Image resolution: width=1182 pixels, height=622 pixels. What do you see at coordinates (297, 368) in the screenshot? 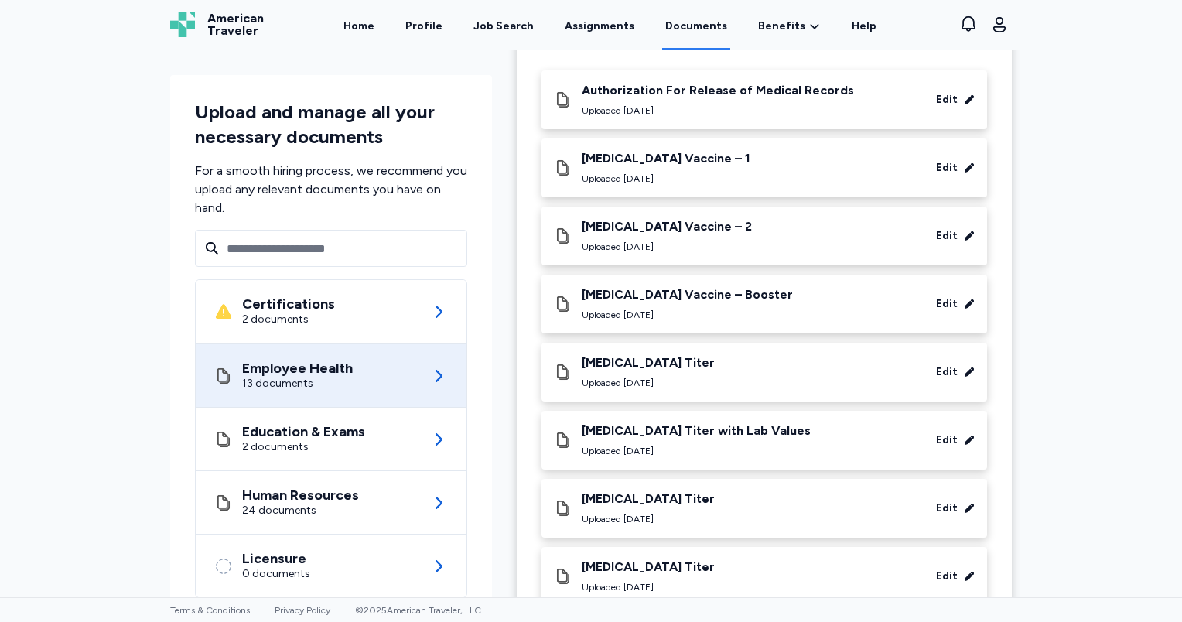
I see `div: Employee Health` at bounding box center [297, 368].